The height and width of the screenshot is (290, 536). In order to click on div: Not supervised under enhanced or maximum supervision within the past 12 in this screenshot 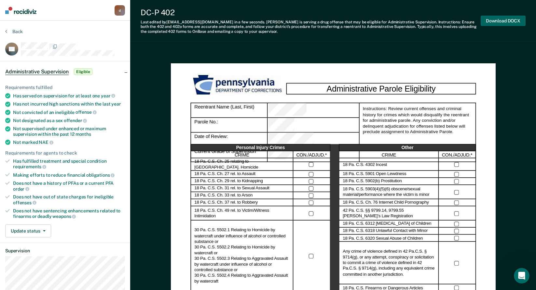, I will do `click(69, 132)`.